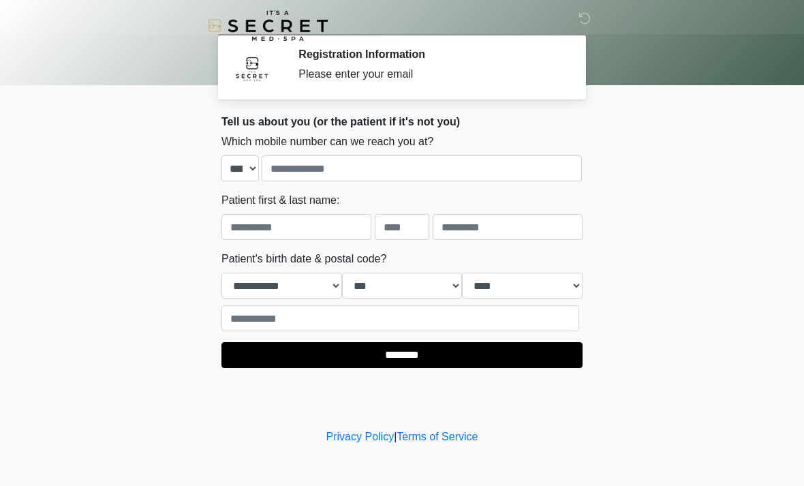 The image size is (804, 486). I want to click on img: It's A Secret Med Spa Logo, so click(268, 25).